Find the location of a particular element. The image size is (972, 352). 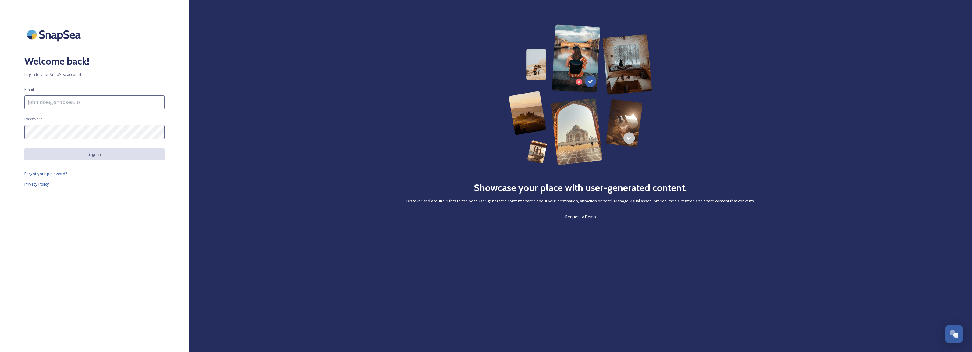

span: Discover and acquire rights to the best user-generated content shared about your destination, att... is located at coordinates (580, 201).